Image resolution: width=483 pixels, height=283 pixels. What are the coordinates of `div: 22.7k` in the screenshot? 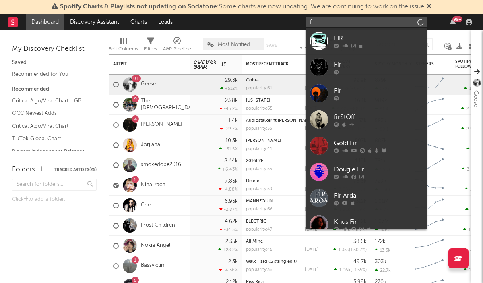 It's located at (383, 270).